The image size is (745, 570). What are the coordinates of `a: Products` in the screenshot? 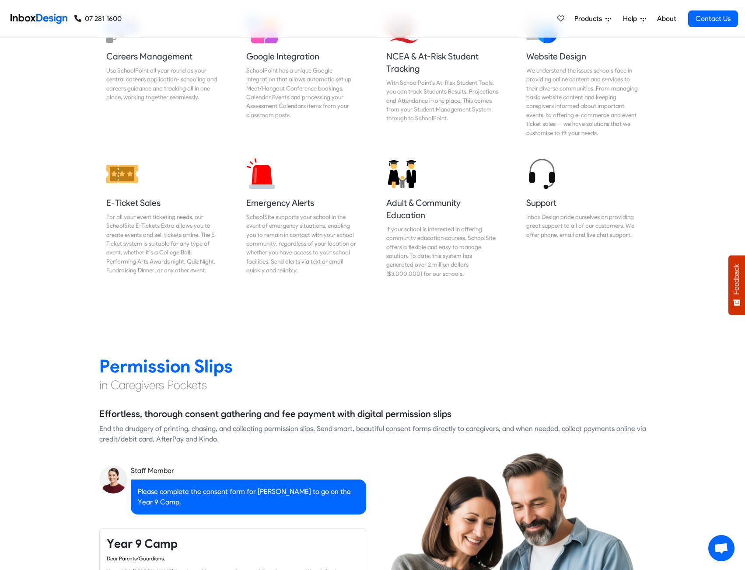 It's located at (593, 19).